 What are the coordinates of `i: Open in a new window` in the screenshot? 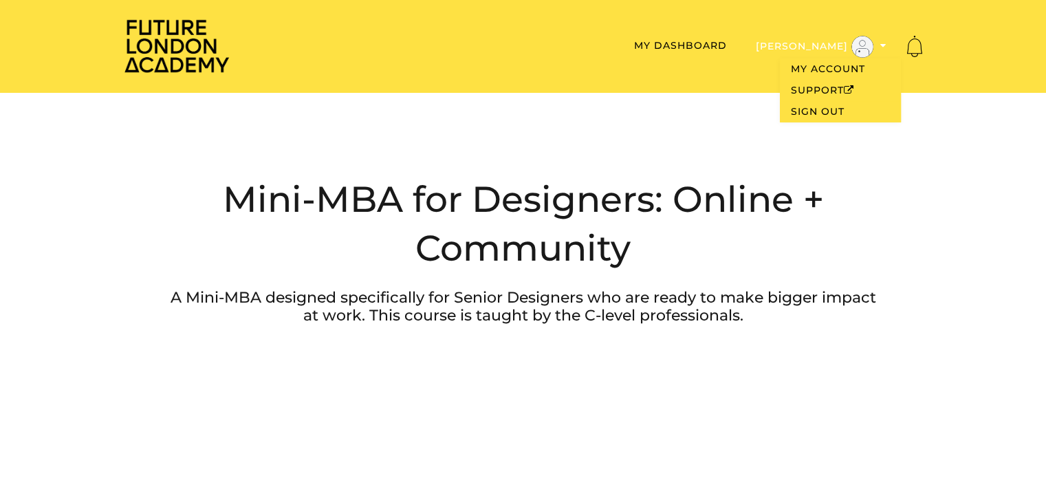 It's located at (849, 90).